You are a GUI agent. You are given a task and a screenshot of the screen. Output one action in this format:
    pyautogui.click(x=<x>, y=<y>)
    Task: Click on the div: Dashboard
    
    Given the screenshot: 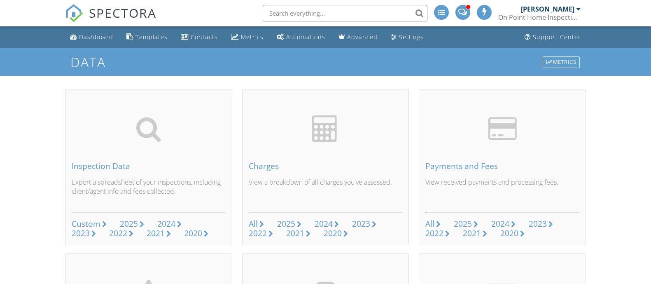 What is the action you would take?
    pyautogui.click(x=96, y=37)
    